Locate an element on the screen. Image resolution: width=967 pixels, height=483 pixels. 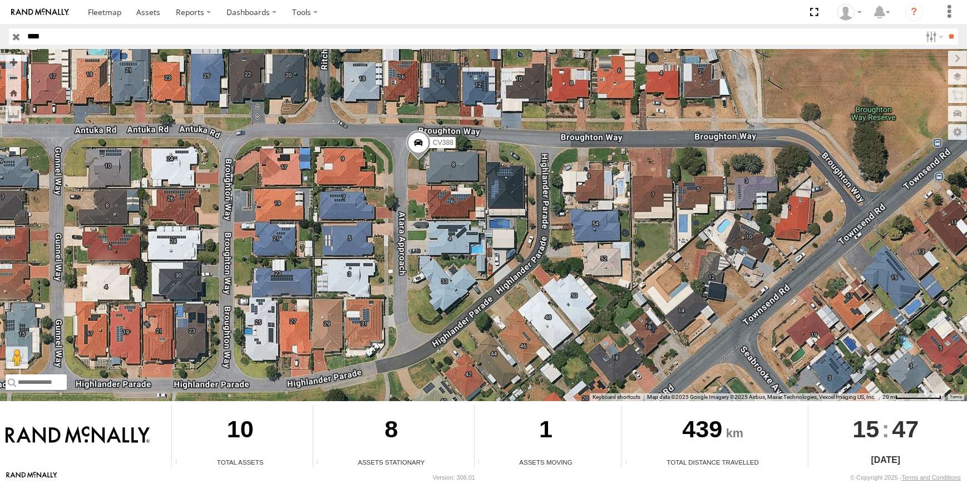
button: Drag Pegman onto the map to open Street View is located at coordinates (17, 357).